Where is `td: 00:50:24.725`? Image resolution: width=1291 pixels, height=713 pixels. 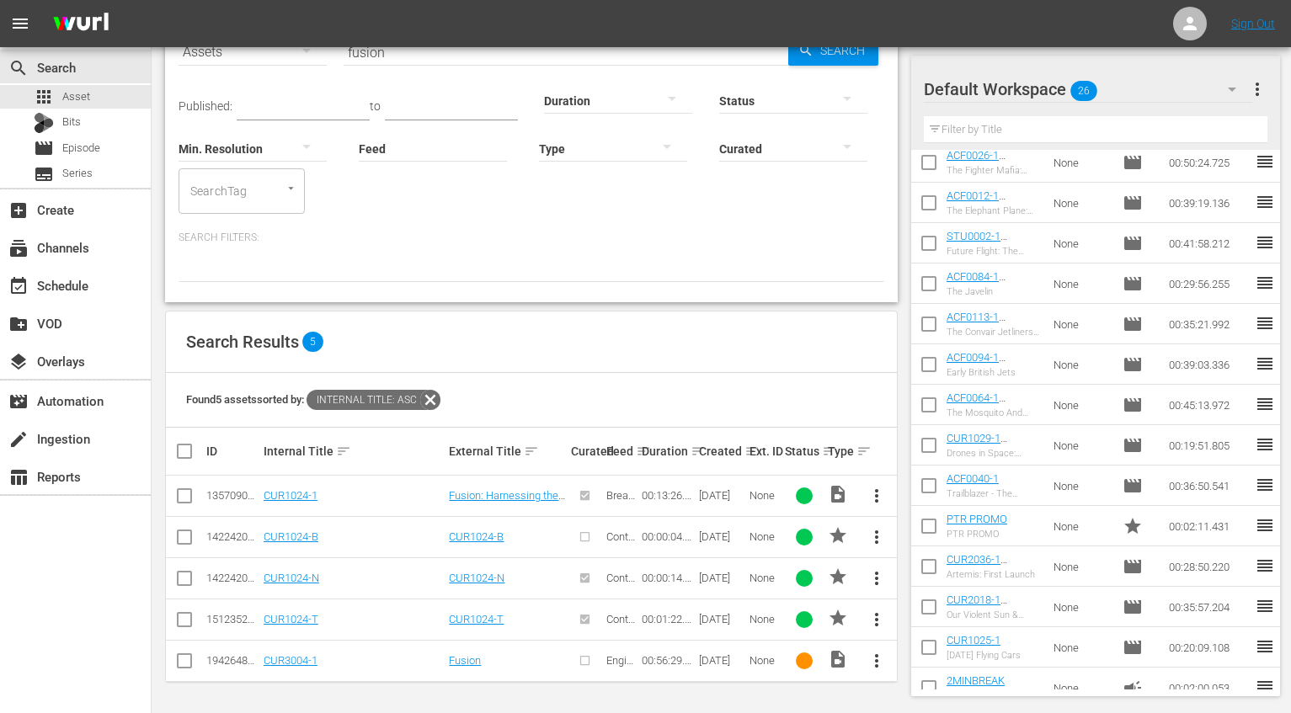
td: 00:50:24.725 is located at coordinates (1208, 162).